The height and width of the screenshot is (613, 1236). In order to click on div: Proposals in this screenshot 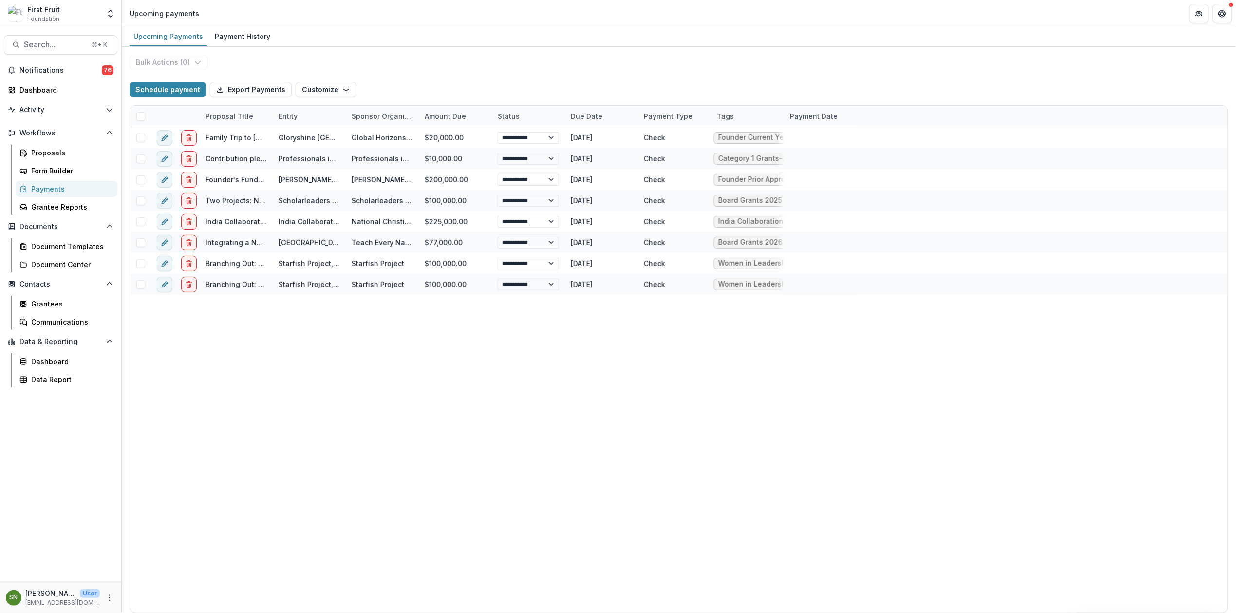, I will do `click(70, 152)`.